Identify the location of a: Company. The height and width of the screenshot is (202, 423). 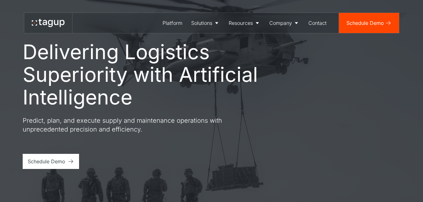
(285, 23).